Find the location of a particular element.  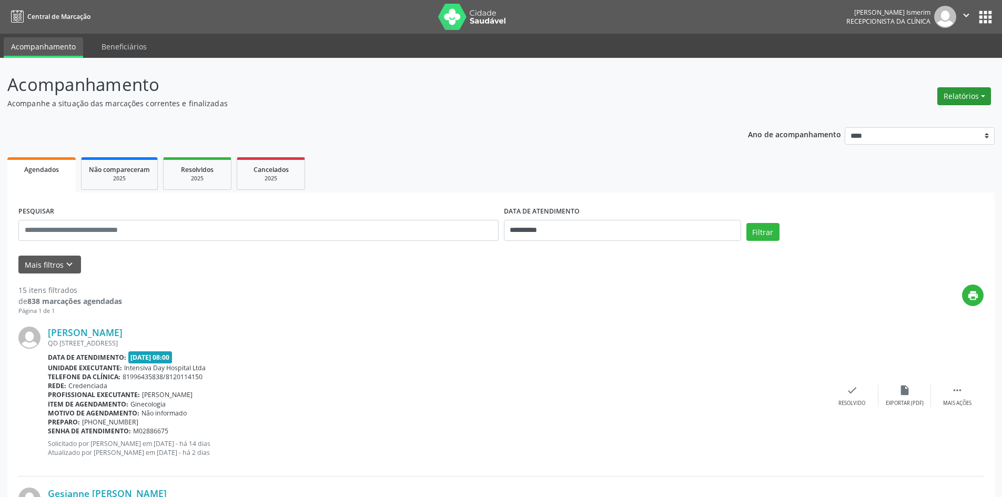

label: PESQUISAR is located at coordinates (36, 211).